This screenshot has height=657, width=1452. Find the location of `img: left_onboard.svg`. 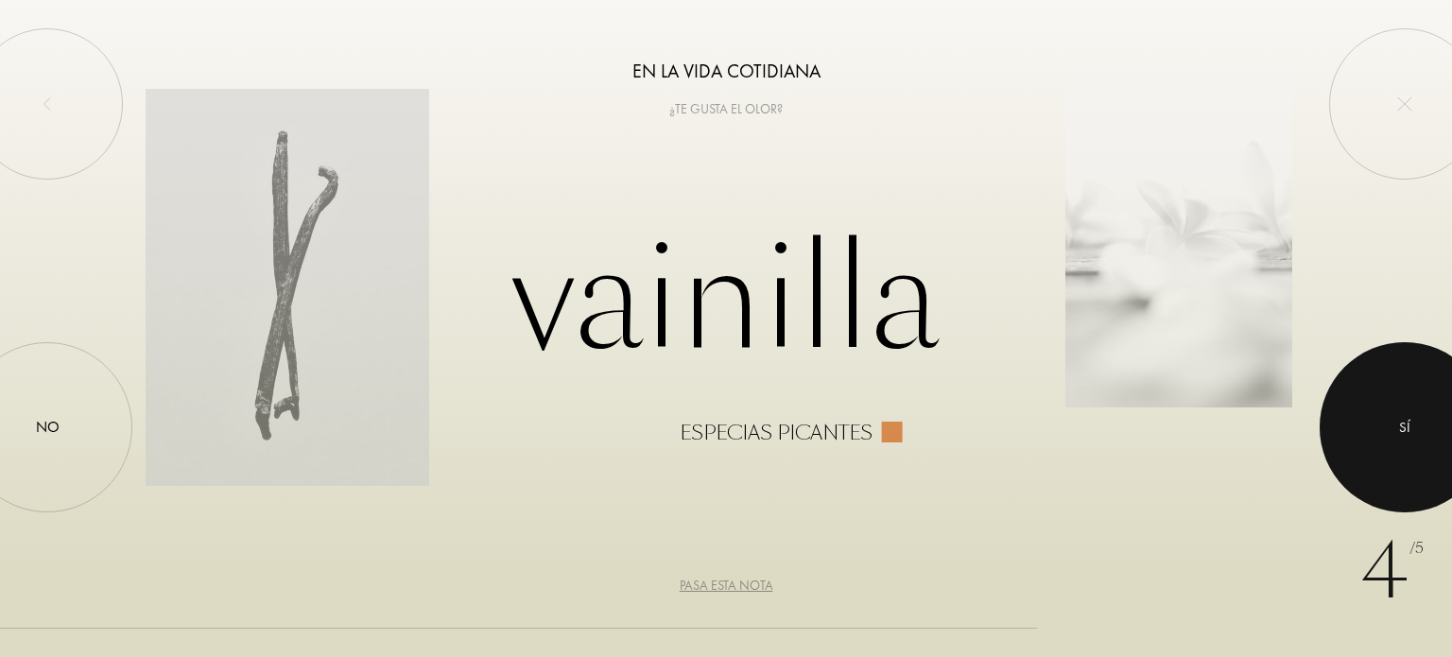

img: left_onboard.svg is located at coordinates (47, 104).